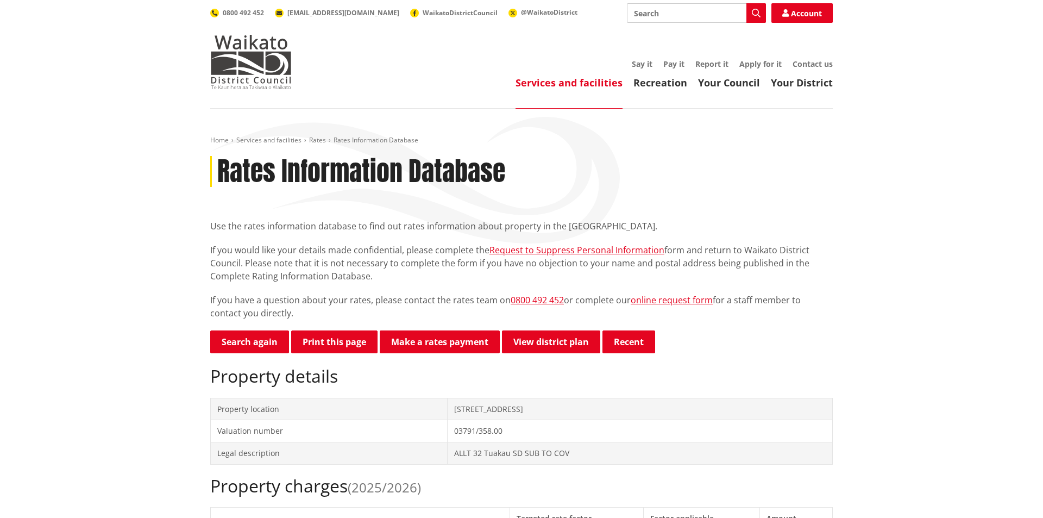 This screenshot has height=518, width=1043. I want to click on p: Use the rates information database to find out rates information about property in the [GEOGRAPHI..., so click(522, 226).